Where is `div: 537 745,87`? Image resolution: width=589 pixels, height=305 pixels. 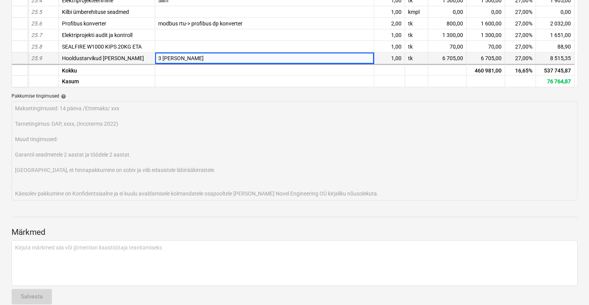
div: 537 745,87 is located at coordinates (556, 69).